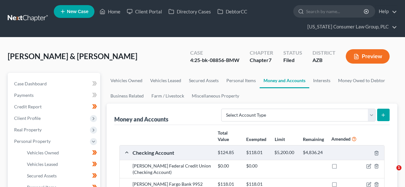 The height and width of the screenshot is (187, 405). What do you see at coordinates (28, 130) in the screenshot?
I see `span: Real Property` at bounding box center [28, 130].